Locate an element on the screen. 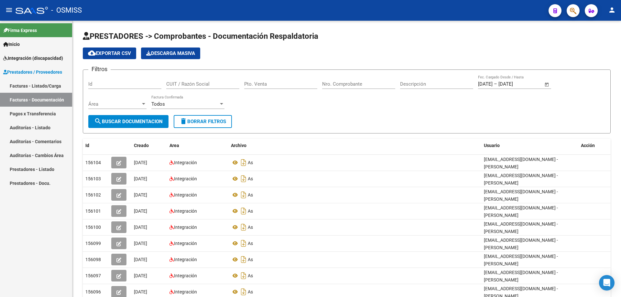  app-download-masive: Descarga masiva de comprobantes (adjuntos) is located at coordinates (171, 53).